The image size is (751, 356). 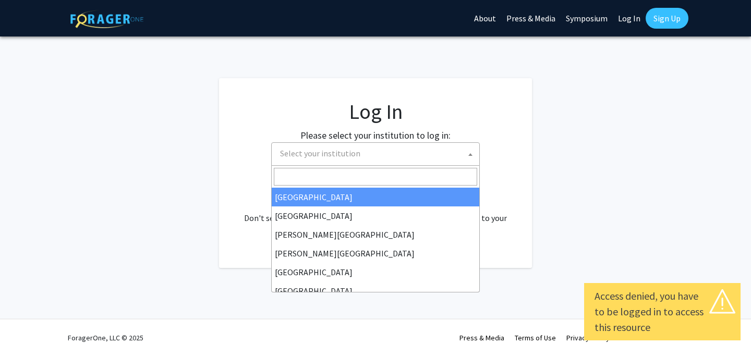 What do you see at coordinates (105, 338) in the screenshot?
I see `div: ForagerOne, LLC © 2025` at bounding box center [105, 338].